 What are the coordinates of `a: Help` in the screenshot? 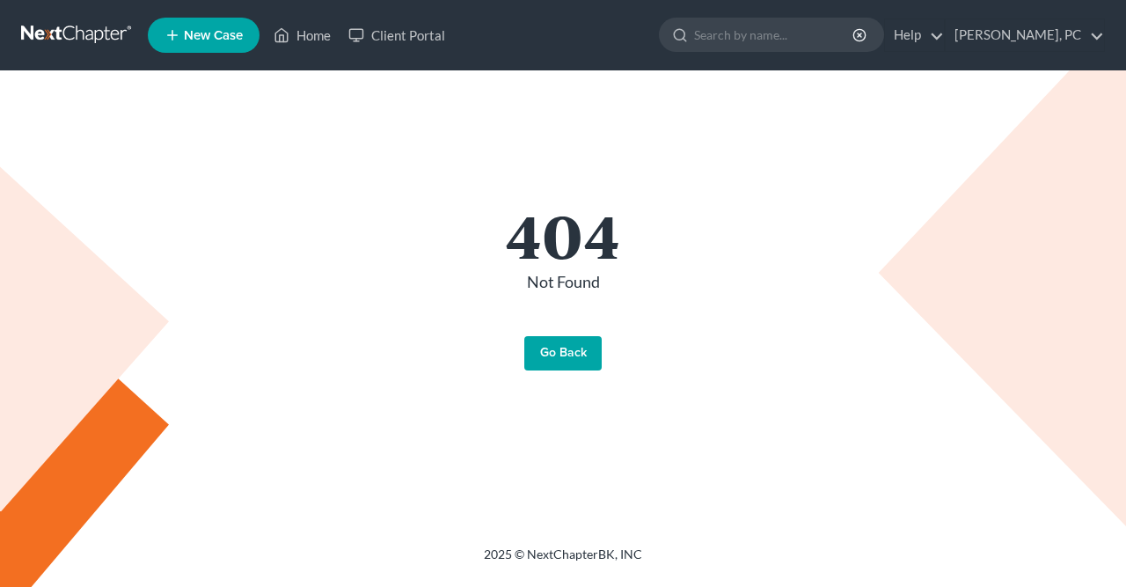 It's located at (914, 35).